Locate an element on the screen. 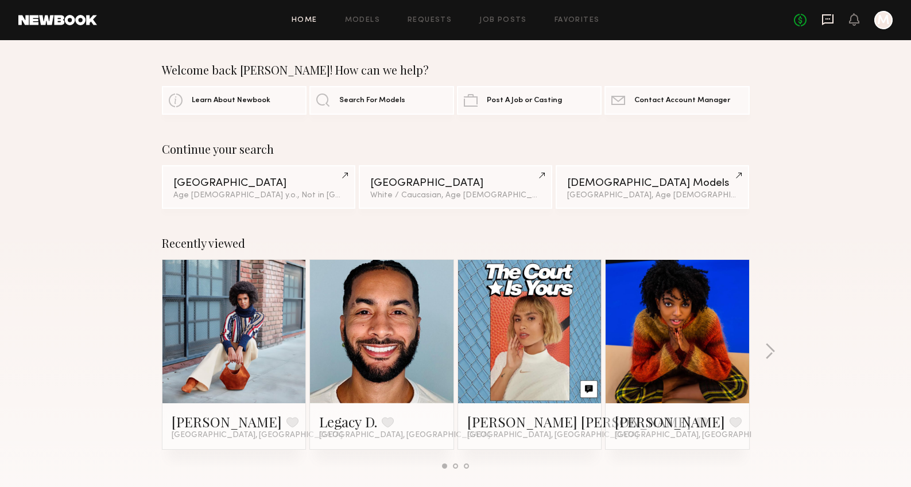  span: Contact Account Manager is located at coordinates (682, 100).